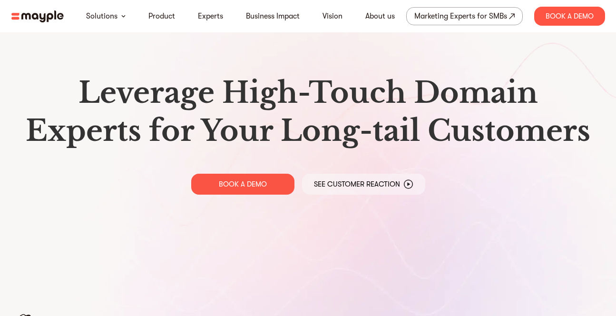  Describe the element at coordinates (332, 16) in the screenshot. I see `a: Vision` at that location.